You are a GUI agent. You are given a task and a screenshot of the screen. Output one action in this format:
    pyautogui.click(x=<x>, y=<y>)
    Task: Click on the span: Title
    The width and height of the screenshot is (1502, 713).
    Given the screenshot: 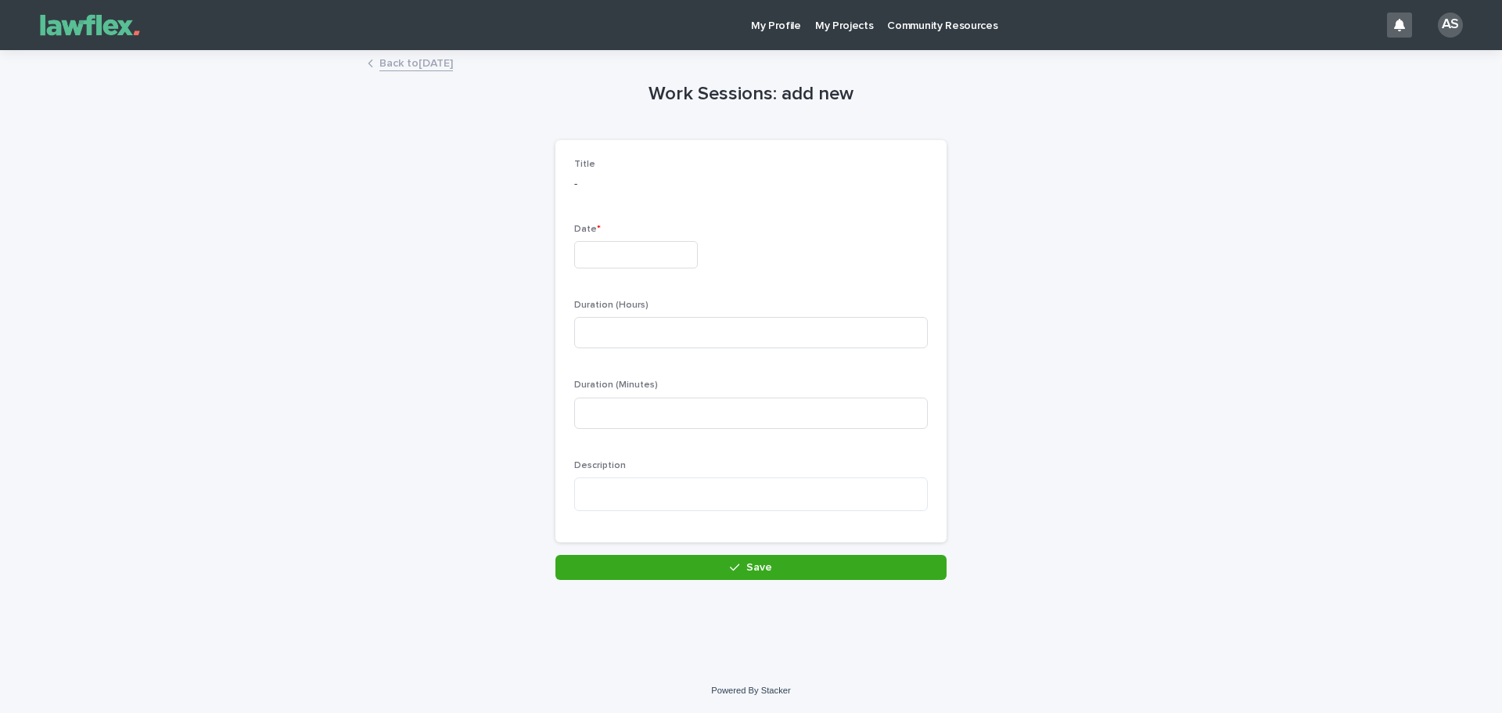 What is the action you would take?
    pyautogui.click(x=585, y=164)
    